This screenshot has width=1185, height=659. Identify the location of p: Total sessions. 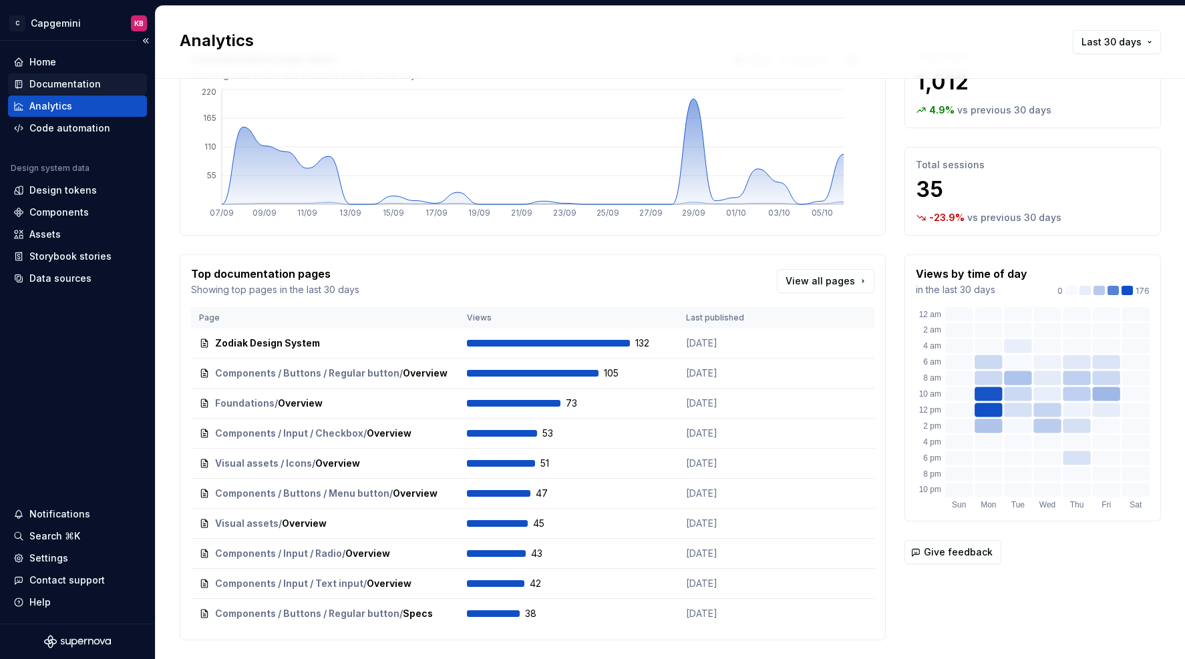
(1033, 165).